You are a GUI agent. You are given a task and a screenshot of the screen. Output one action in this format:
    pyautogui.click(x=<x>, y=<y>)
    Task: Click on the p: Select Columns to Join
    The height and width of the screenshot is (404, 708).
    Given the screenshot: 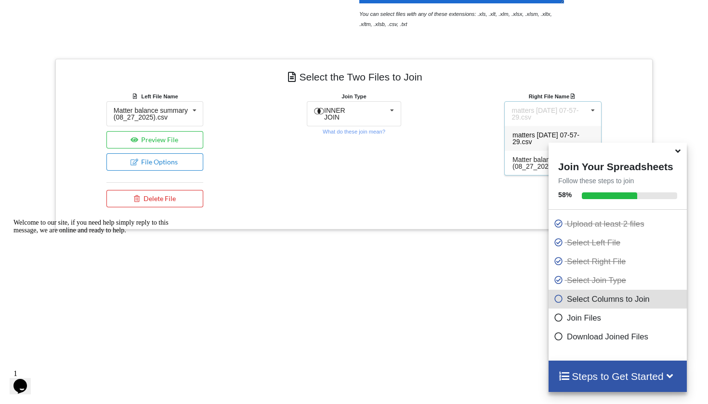 What is the action you would take?
    pyautogui.click(x=619, y=299)
    